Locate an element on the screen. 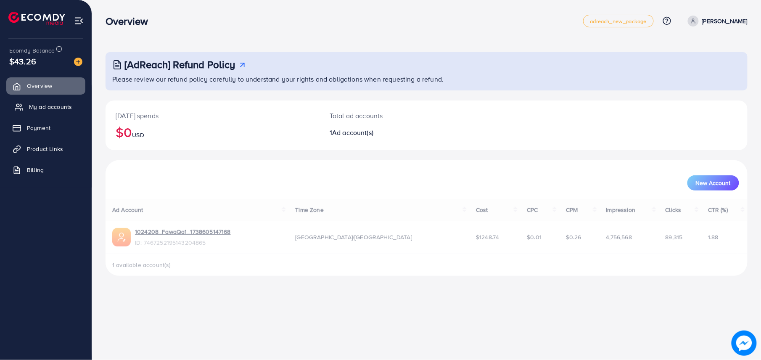 The image size is (761, 360). button: New Account is located at coordinates (713, 183).